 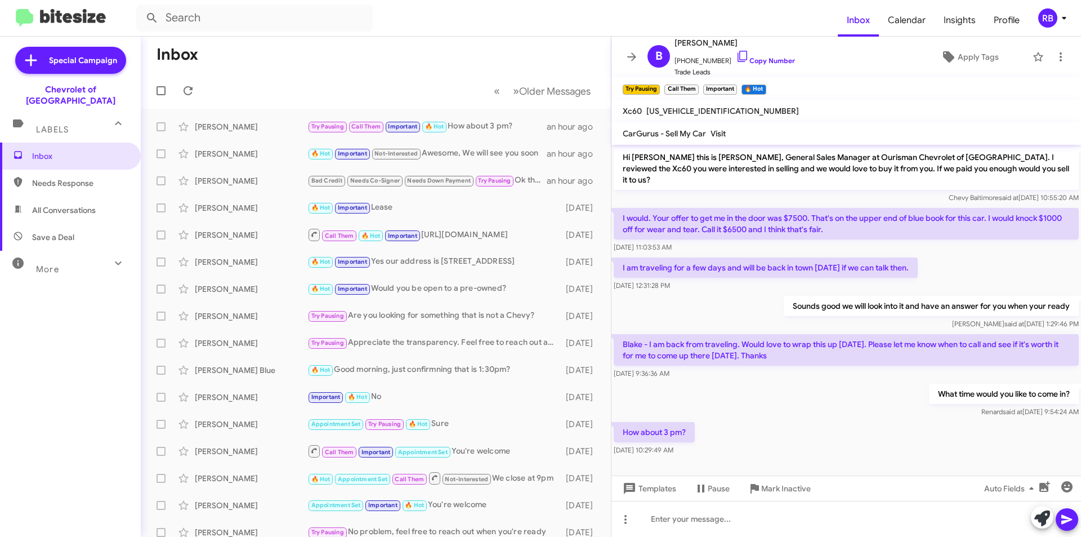 I want to click on div: We close at 9pm, so click(x=434, y=477).